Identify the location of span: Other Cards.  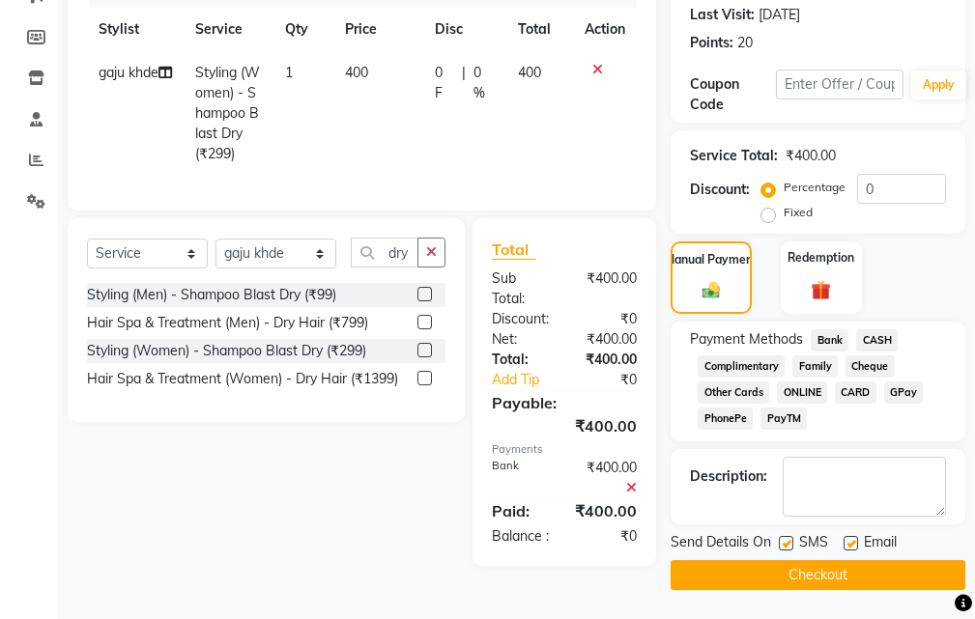
(733, 392).